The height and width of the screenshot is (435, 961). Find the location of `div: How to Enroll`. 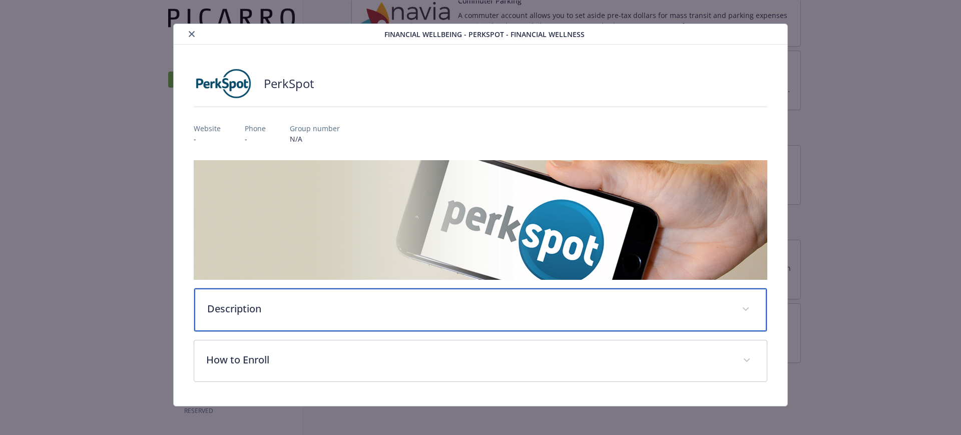

div: How to Enroll is located at coordinates (481, 361).